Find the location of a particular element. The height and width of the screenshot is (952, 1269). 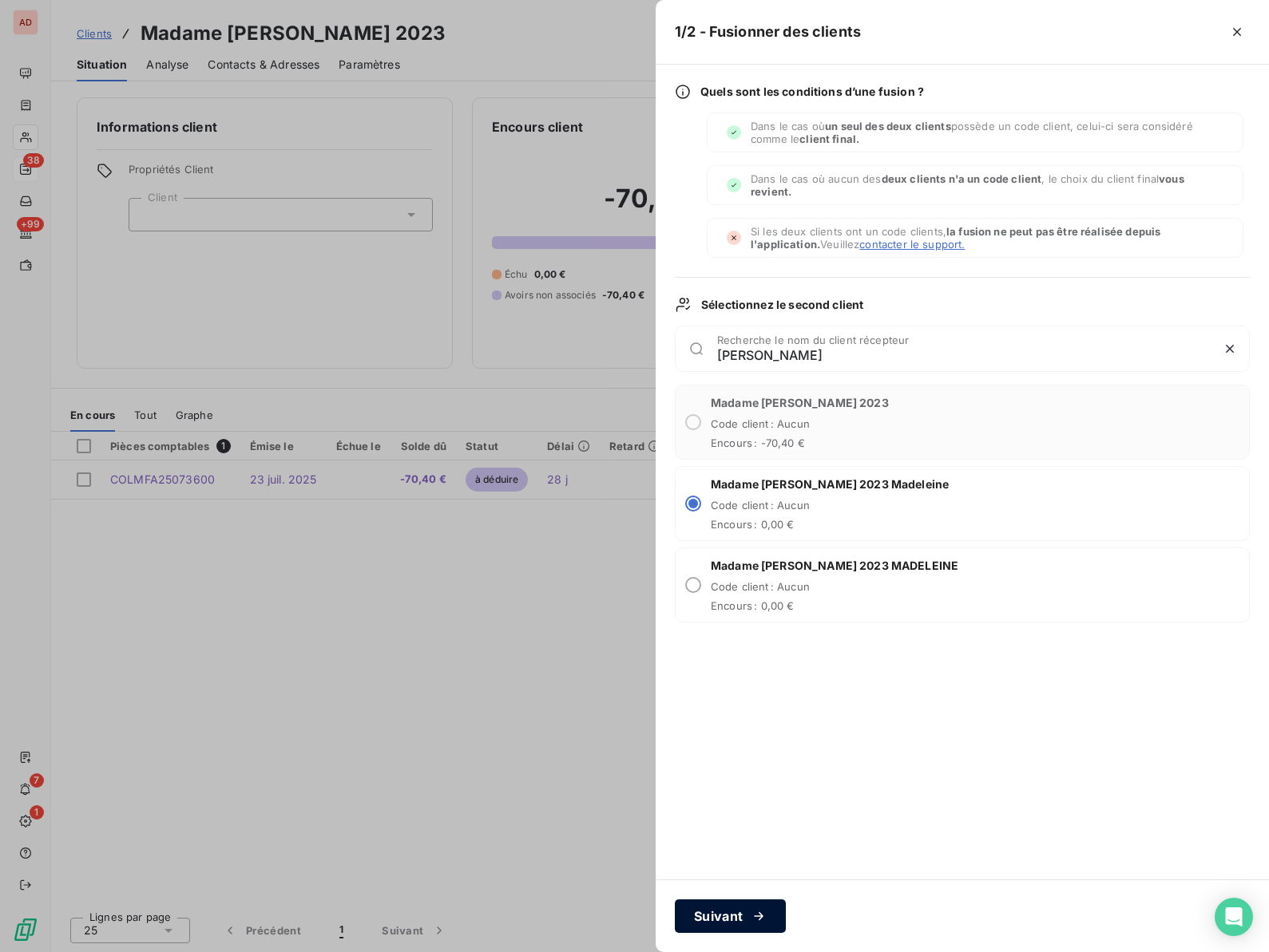

span: Encours : -70,40 € is located at coordinates (799, 443).